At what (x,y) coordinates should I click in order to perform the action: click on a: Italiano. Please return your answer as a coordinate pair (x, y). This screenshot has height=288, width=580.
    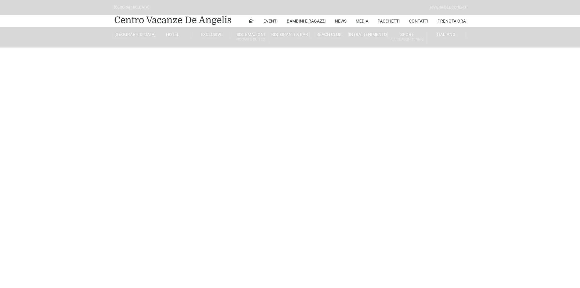
    Looking at the image, I should click on (446, 34).